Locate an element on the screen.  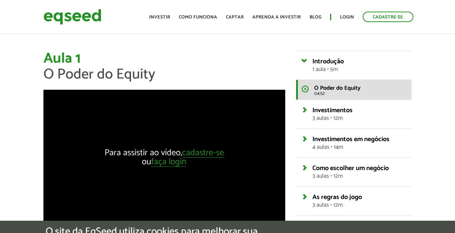
span: 1 aula • 5m is located at coordinates (359, 70).